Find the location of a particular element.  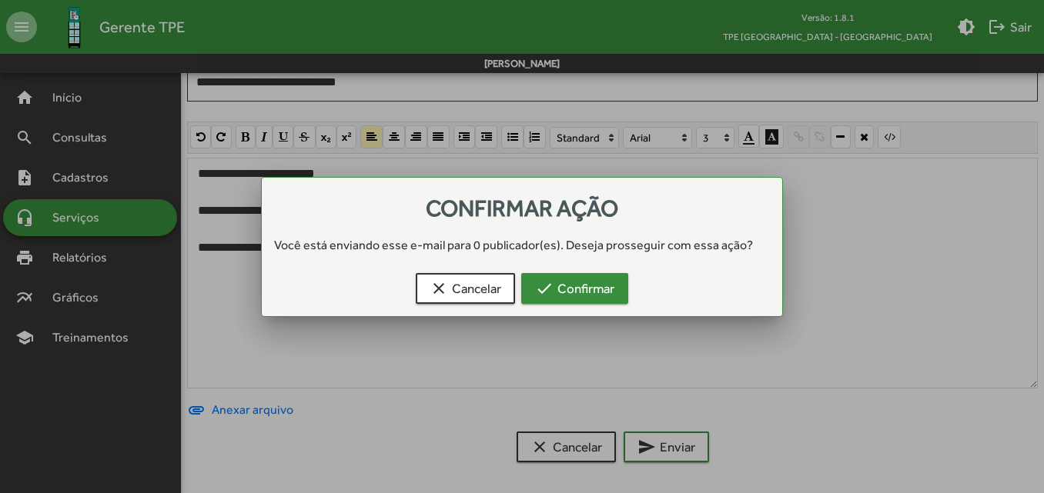

span: Cancelar is located at coordinates (465, 289).